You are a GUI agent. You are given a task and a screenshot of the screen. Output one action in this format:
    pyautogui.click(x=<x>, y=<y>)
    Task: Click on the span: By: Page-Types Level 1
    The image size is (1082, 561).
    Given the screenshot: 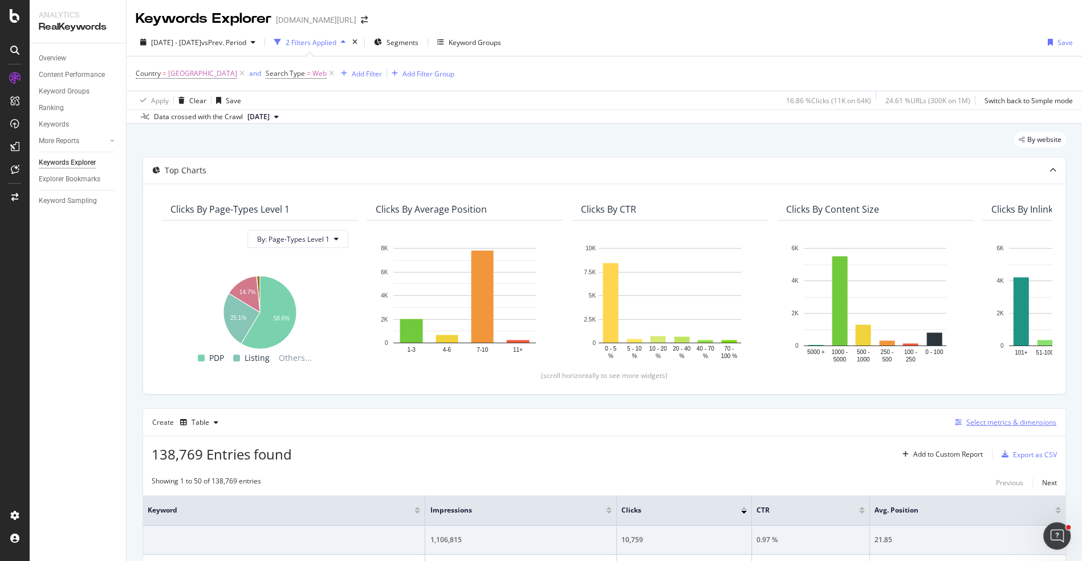 What is the action you would take?
    pyautogui.click(x=293, y=239)
    